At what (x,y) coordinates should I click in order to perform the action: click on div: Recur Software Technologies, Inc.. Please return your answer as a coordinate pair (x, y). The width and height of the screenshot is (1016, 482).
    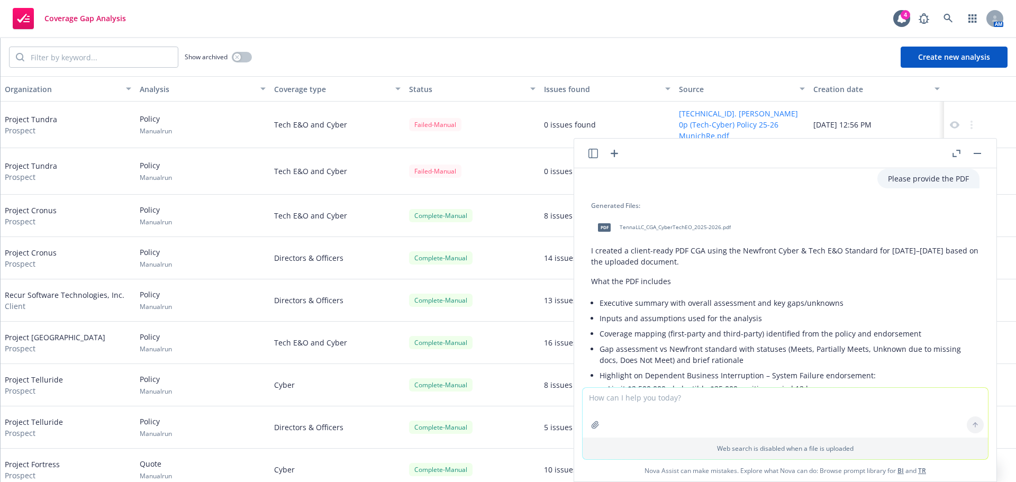
    Looking at the image, I should click on (65, 301).